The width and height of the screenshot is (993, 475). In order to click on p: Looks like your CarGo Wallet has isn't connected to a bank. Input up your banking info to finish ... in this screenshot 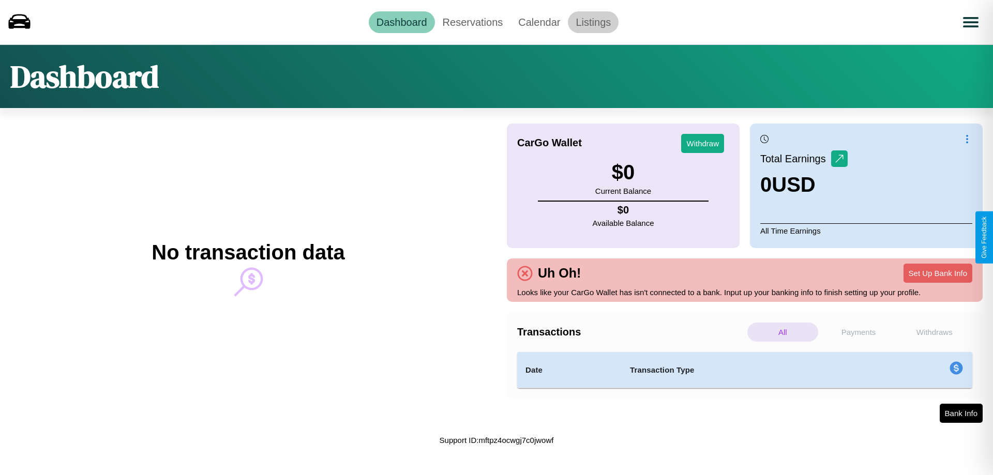, I will do `click(745, 292)`.